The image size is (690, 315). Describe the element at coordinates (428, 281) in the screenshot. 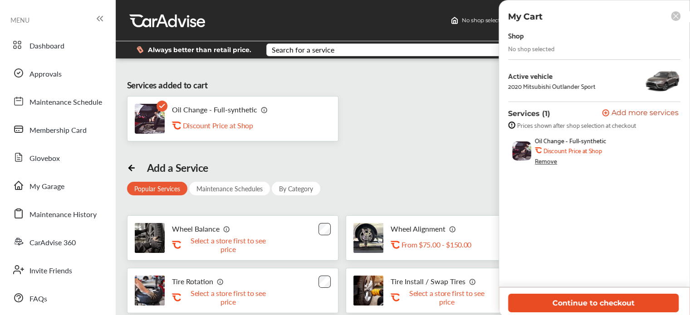

I see `p: Tire Install / Swap Tires` at that location.